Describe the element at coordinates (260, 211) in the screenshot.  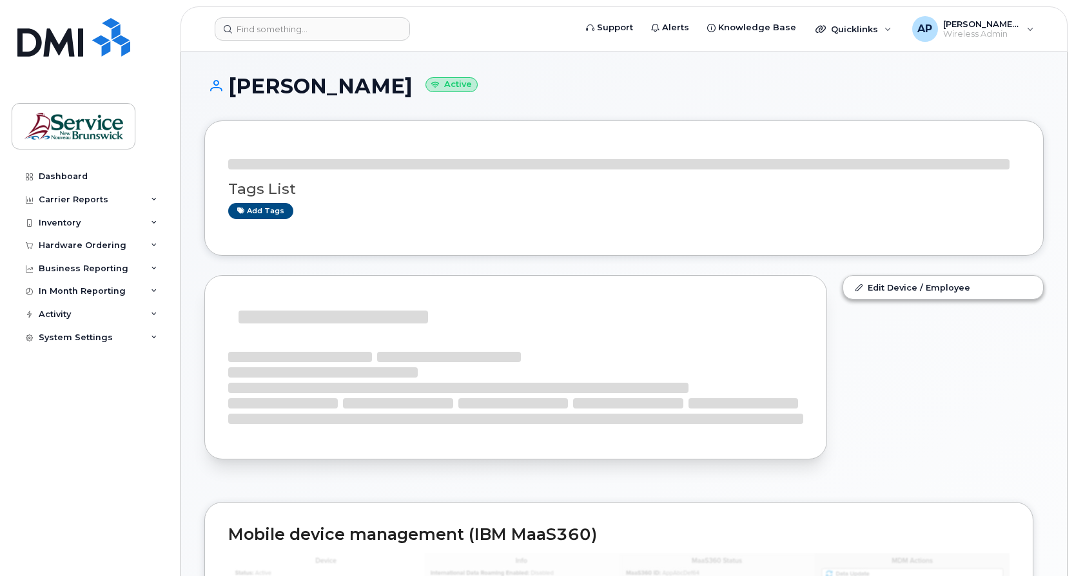
I see `a: Add tags` at that location.